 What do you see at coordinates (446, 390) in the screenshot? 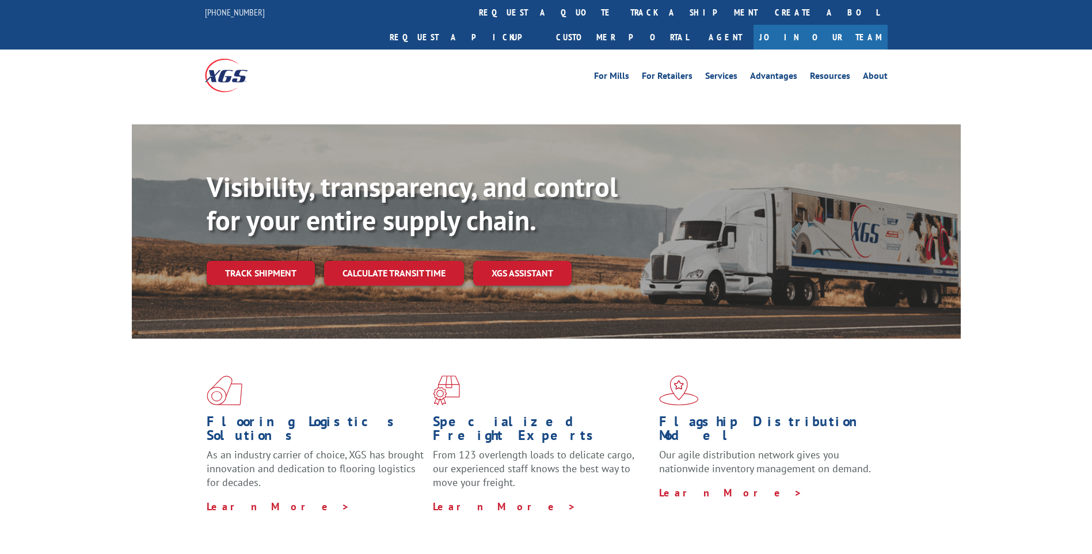
I see `img: xgs-icon-focused-on-flooring-red` at bounding box center [446, 390].